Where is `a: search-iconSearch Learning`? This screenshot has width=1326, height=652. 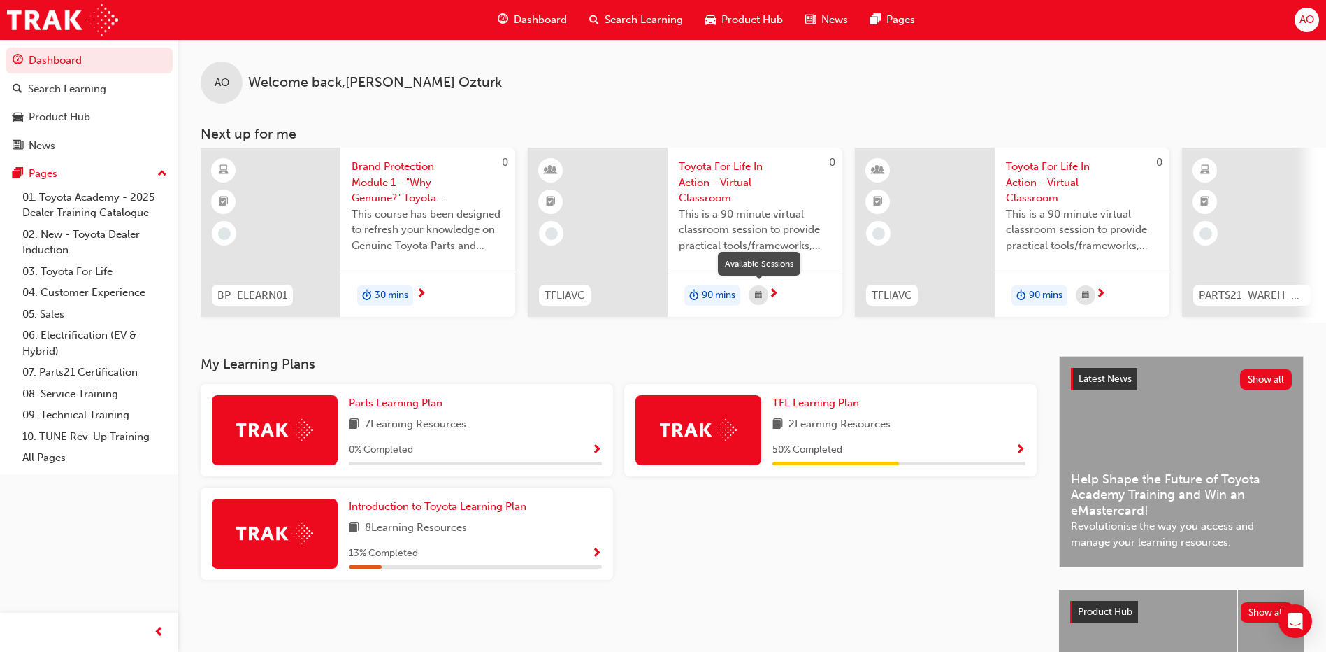
a: search-iconSearch Learning is located at coordinates (636, 20).